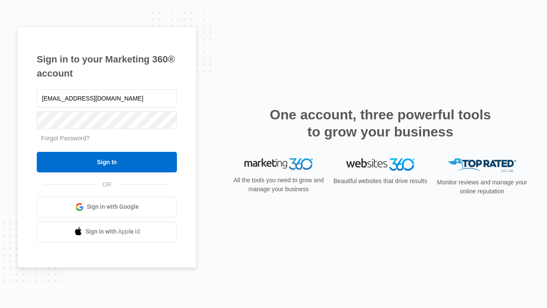 This screenshot has height=308, width=547. What do you see at coordinates (107, 162) in the screenshot?
I see `input: Sign In` at bounding box center [107, 162].